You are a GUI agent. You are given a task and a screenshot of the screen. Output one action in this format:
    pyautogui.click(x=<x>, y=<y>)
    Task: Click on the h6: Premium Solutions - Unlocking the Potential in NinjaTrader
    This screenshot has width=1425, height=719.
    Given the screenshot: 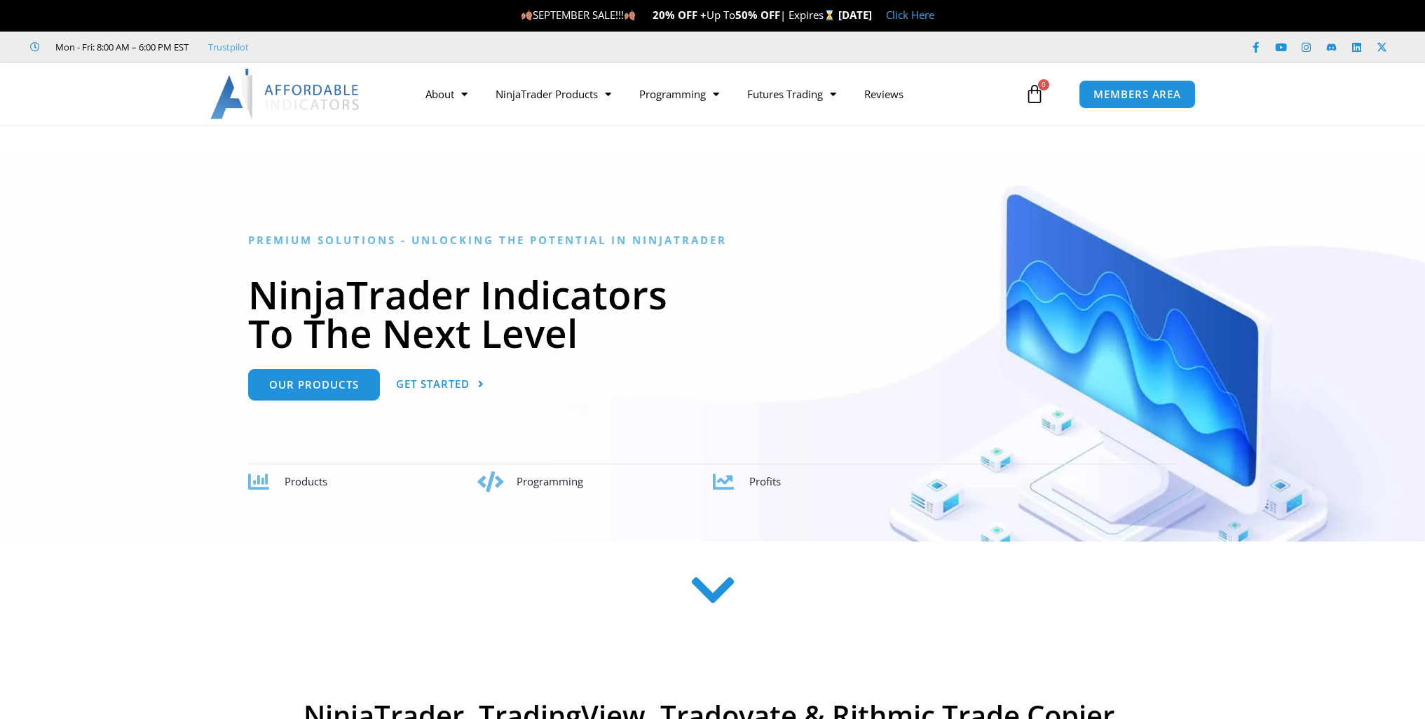 What is the action you would take?
    pyautogui.click(x=712, y=240)
    